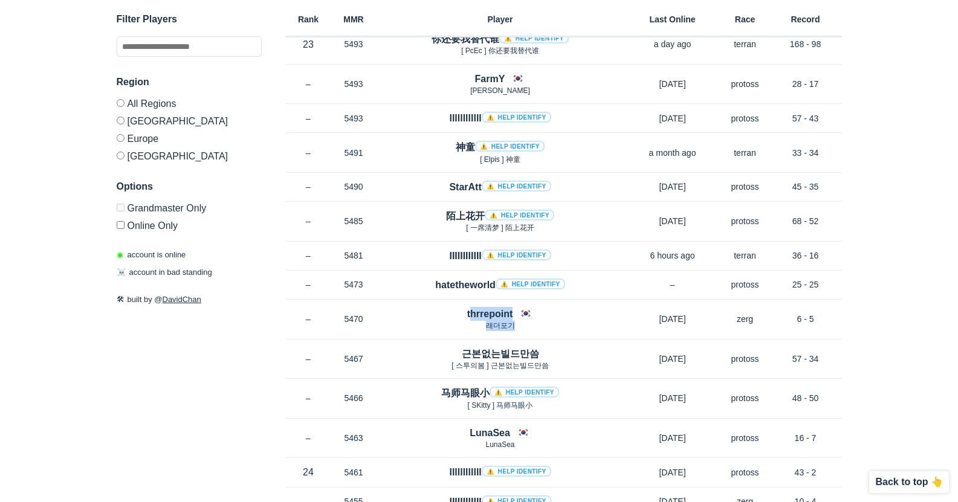 Image resolution: width=958 pixels, height=502 pixels. What do you see at coordinates (354, 256) in the screenshot?
I see `p: 5481` at bounding box center [354, 256].